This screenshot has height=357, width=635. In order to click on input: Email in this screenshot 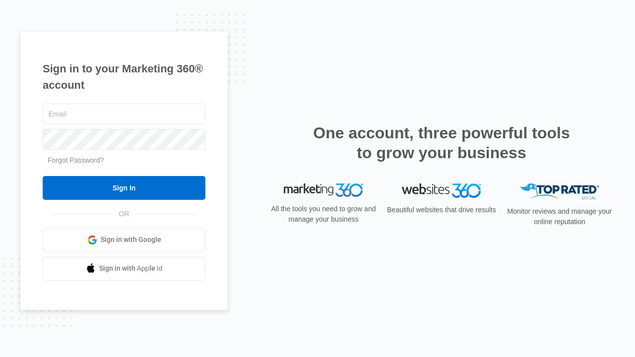, I will do `click(124, 114)`.